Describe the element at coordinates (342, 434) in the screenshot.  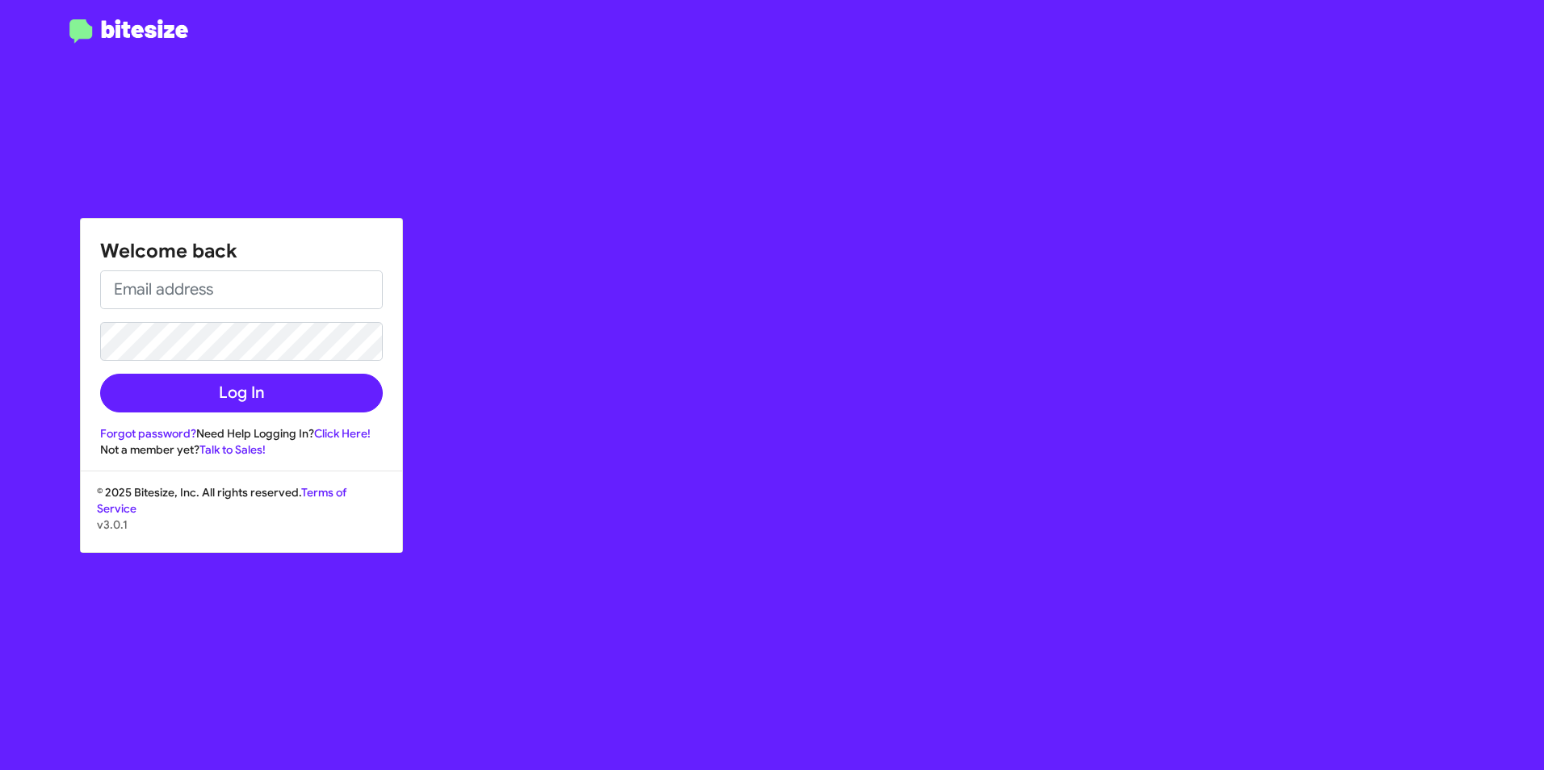
I see `a: Click Here!` at that location.